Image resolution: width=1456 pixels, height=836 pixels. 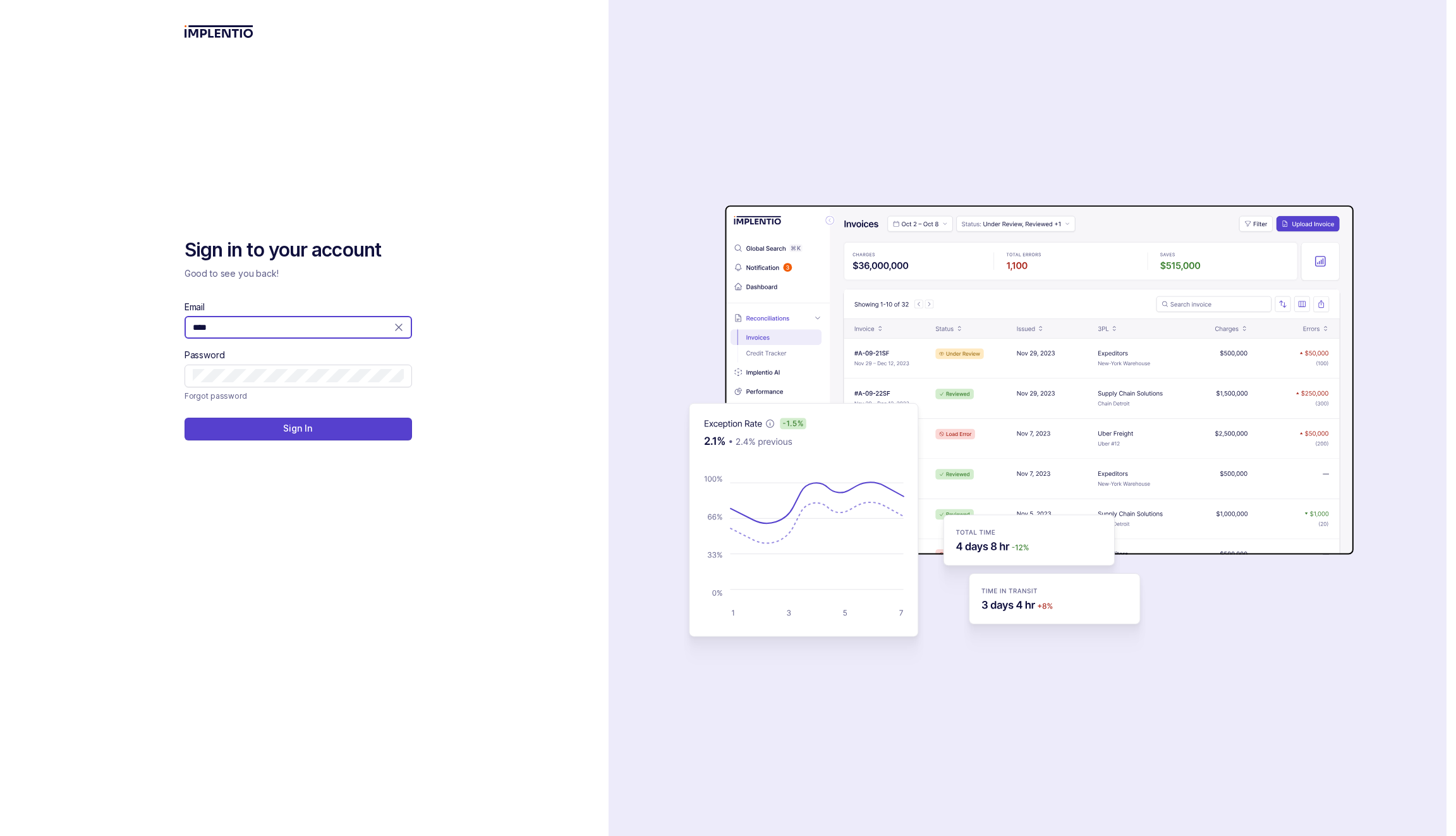 What do you see at coordinates (298, 273) in the screenshot?
I see `p: Good to see you back!` at bounding box center [298, 273].